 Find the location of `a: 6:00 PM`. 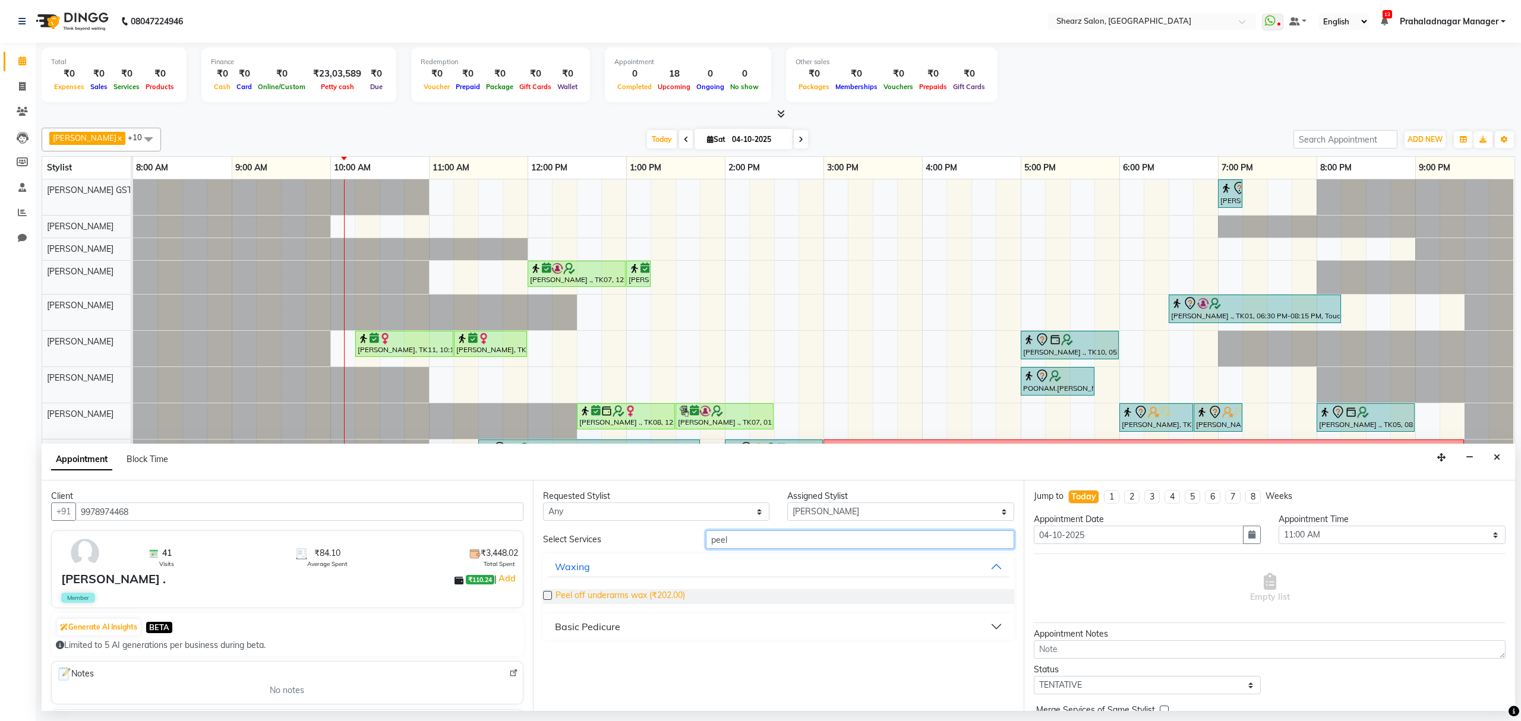

a: 6:00 PM is located at coordinates (1138, 167).